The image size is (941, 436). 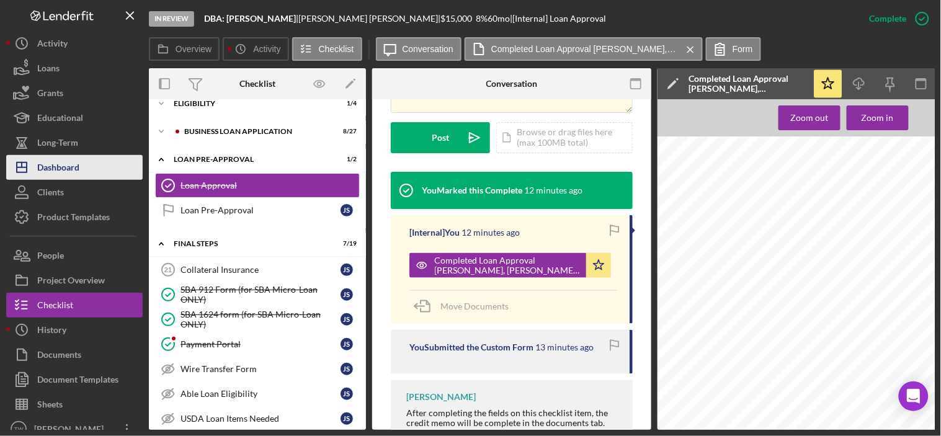 I want to click on span: Step-Up, so click(x=704, y=341).